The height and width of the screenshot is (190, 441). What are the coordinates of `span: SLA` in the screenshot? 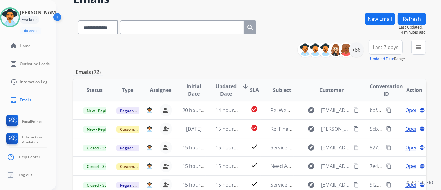 It's located at (255, 90).